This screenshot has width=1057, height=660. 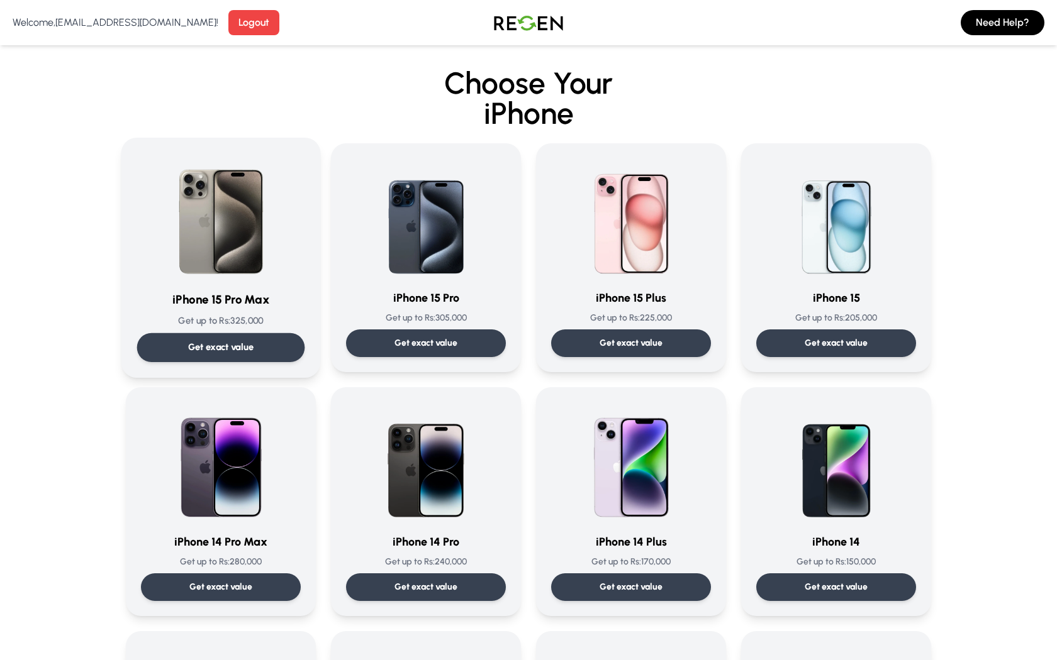 What do you see at coordinates (426, 219) in the screenshot?
I see `img: iPhone 15 Pro` at bounding box center [426, 219].